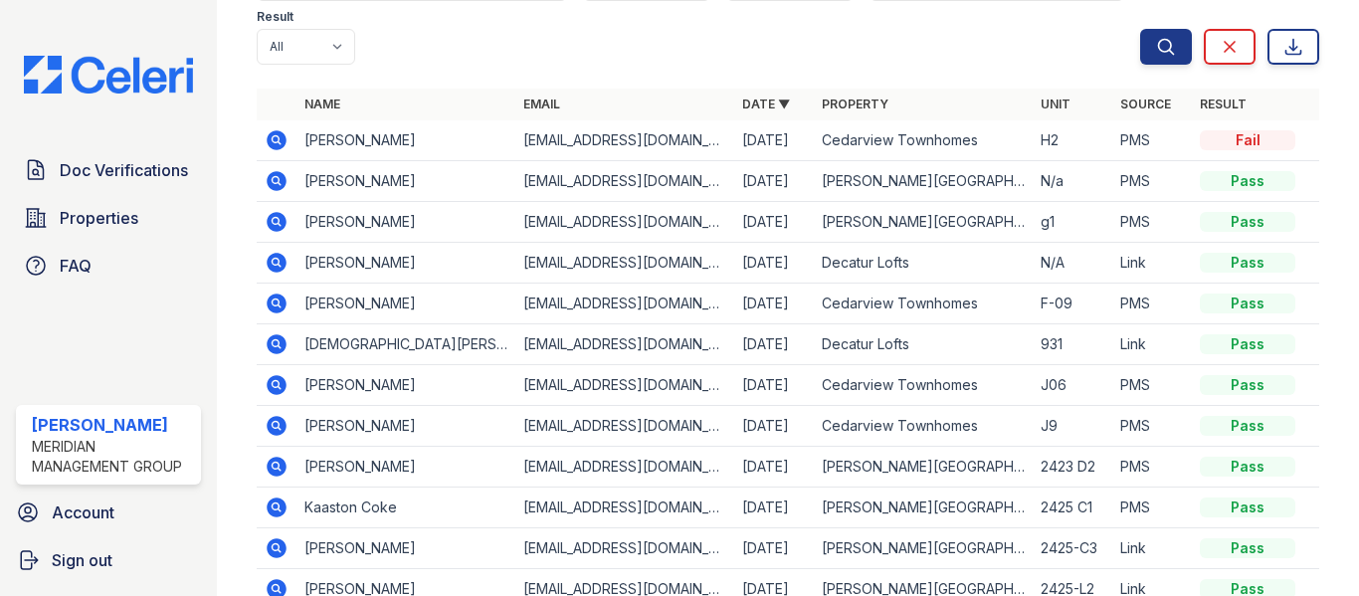 This screenshot has width=1359, height=596. I want to click on a: Doc Verifications, so click(108, 170).